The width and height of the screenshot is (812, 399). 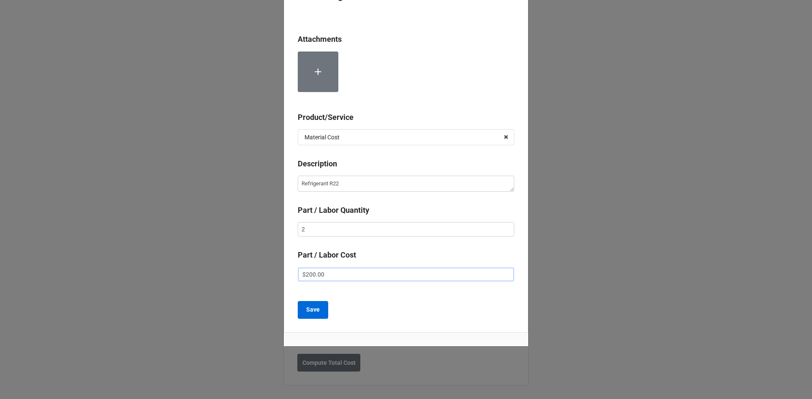 I want to click on label: Product/Service, so click(x=325, y=118).